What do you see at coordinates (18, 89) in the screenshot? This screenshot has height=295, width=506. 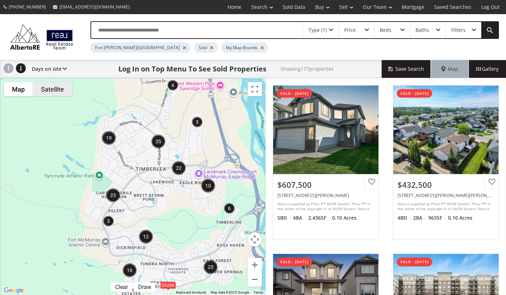 I see `button: Show street map` at bounding box center [18, 89].